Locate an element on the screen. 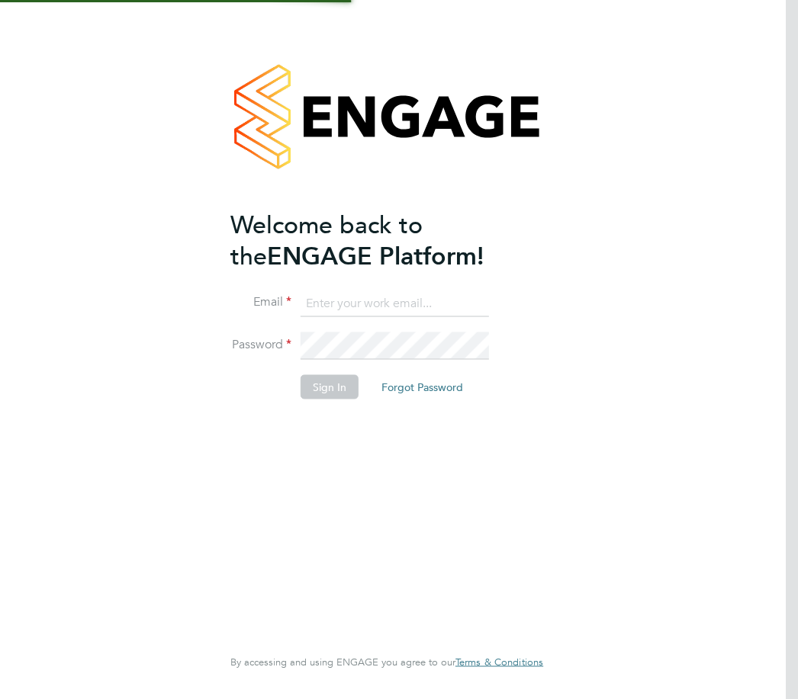  button: Sign In is located at coordinates (329, 387).